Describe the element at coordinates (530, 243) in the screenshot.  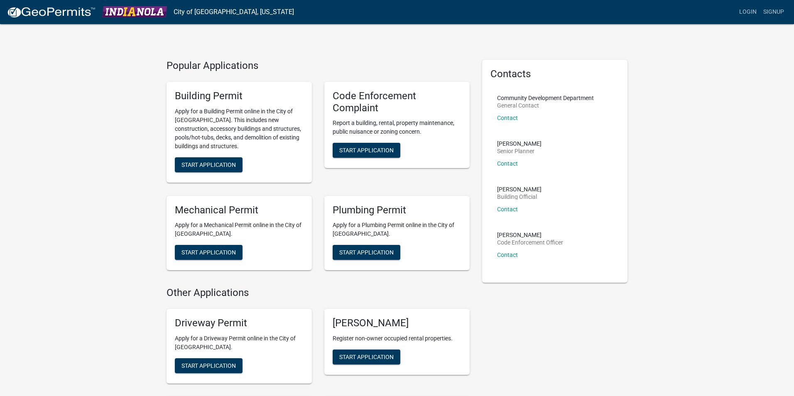
I see `p: Code Enforcement Officer` at that location.